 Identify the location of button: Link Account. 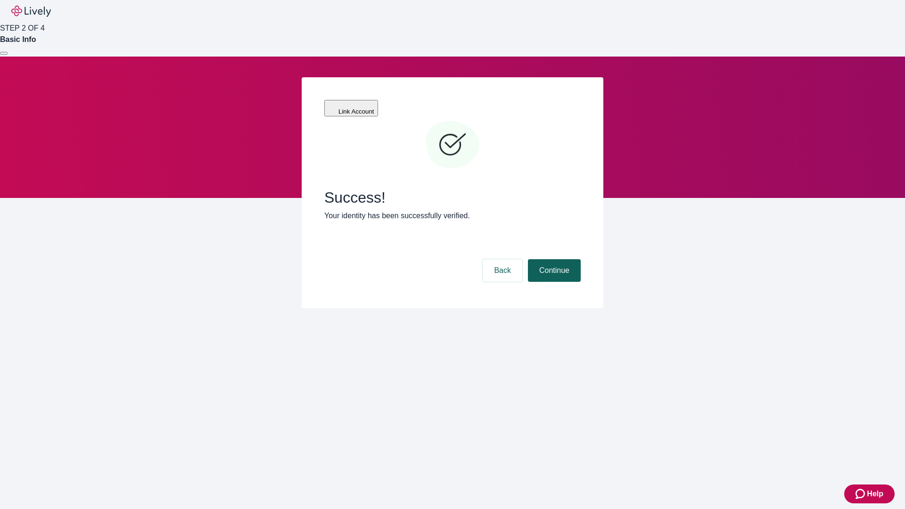
(351, 108).